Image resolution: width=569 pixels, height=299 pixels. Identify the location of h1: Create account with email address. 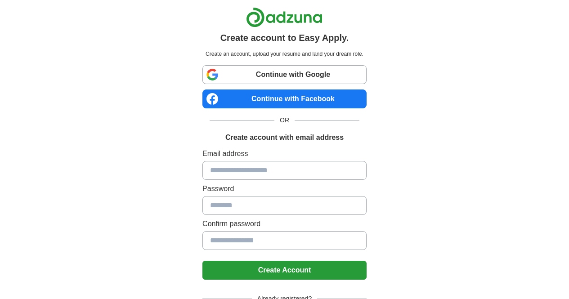
(285, 138).